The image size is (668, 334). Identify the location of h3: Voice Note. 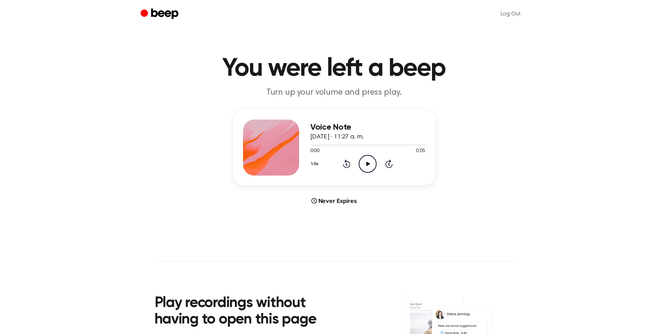
(368, 127).